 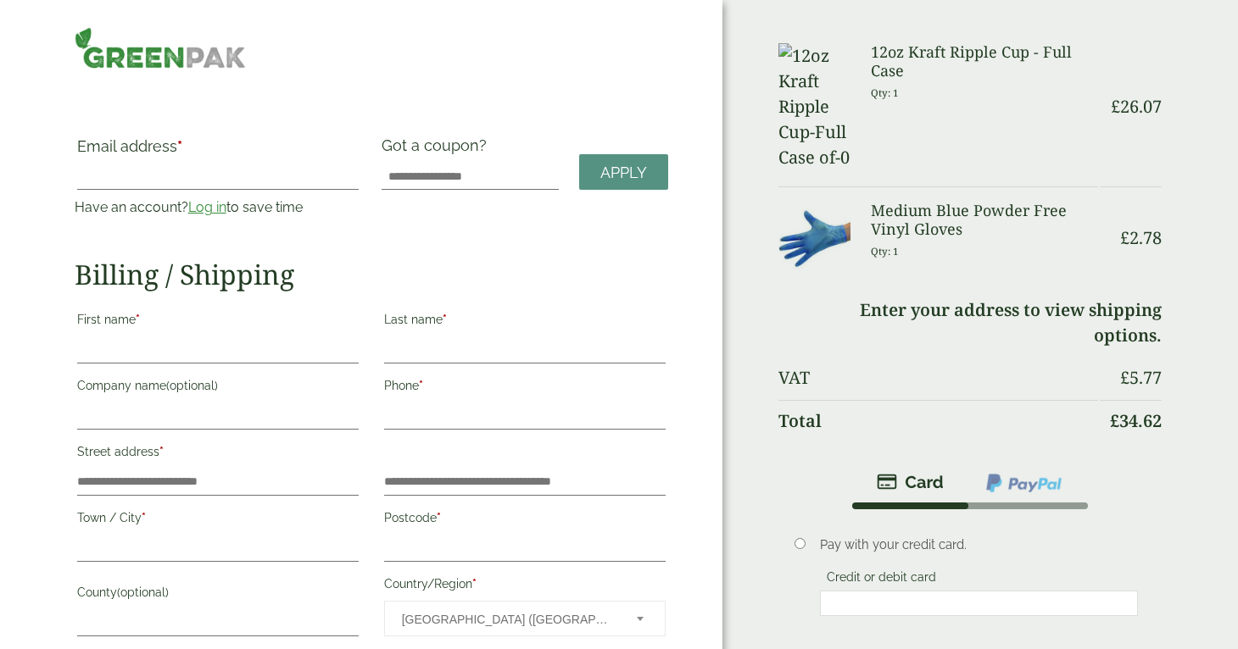 What do you see at coordinates (525, 322) in the screenshot?
I see `label: Last name` at bounding box center [525, 322].